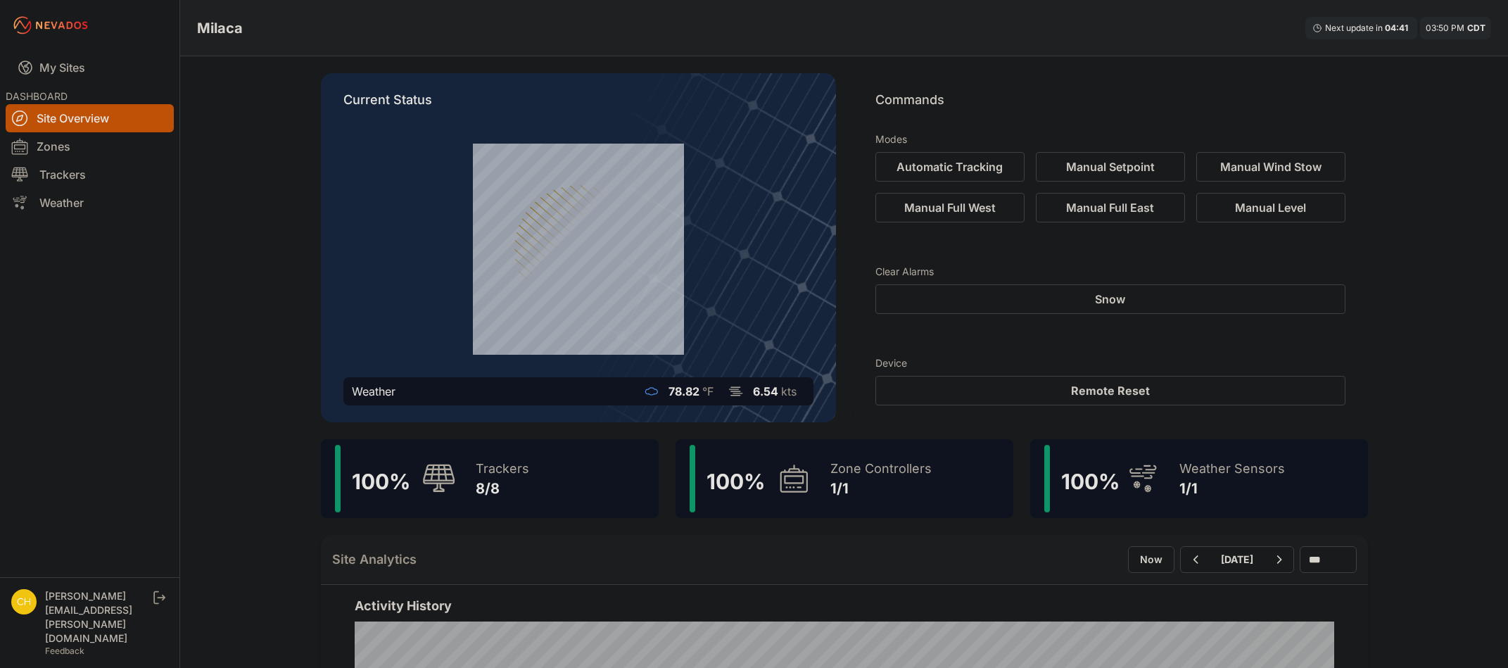 This screenshot has width=1508, height=668. What do you see at coordinates (1271, 167) in the screenshot?
I see `button: Manual Wind Stow` at bounding box center [1271, 167].